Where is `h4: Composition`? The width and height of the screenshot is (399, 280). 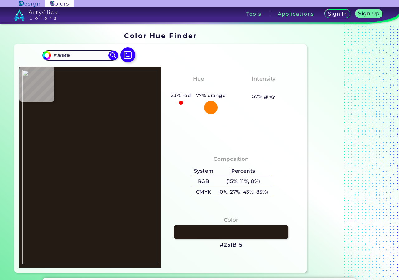 h4: Composition is located at coordinates (231, 159).